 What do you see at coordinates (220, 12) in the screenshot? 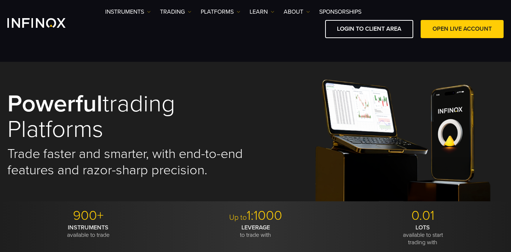
I see `a: PLATFORMS` at bounding box center [220, 12].